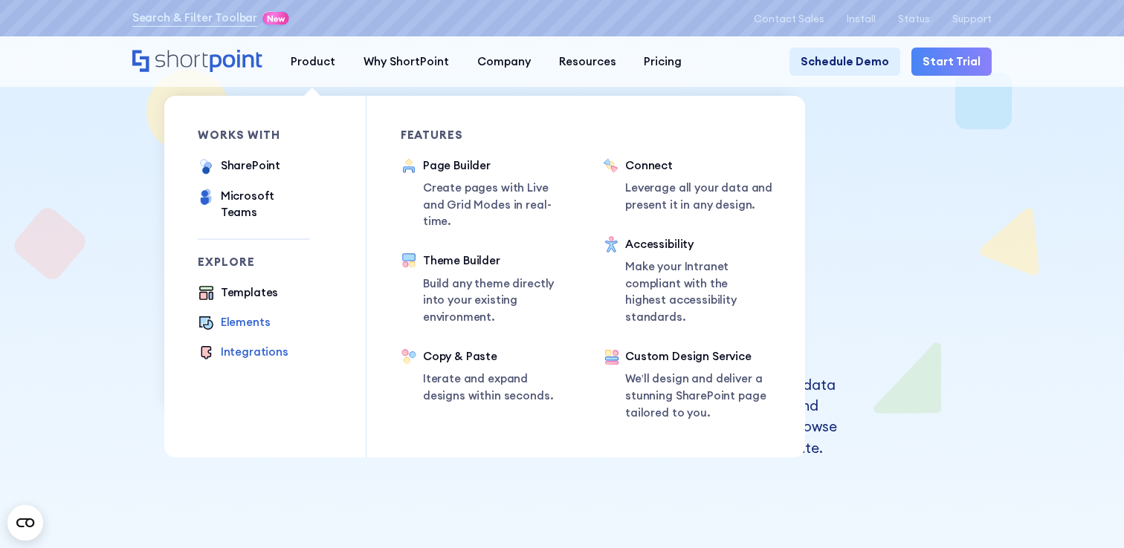 This screenshot has height=548, width=1124. Describe the element at coordinates (496, 387) in the screenshot. I see `p: Iterate and expand designs within seconds.` at that location.